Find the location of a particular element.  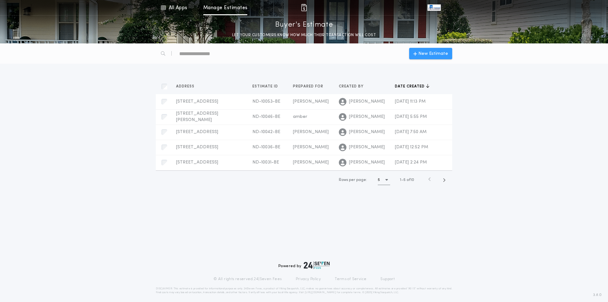

span: Estimate ID is located at coordinates (266, 86).